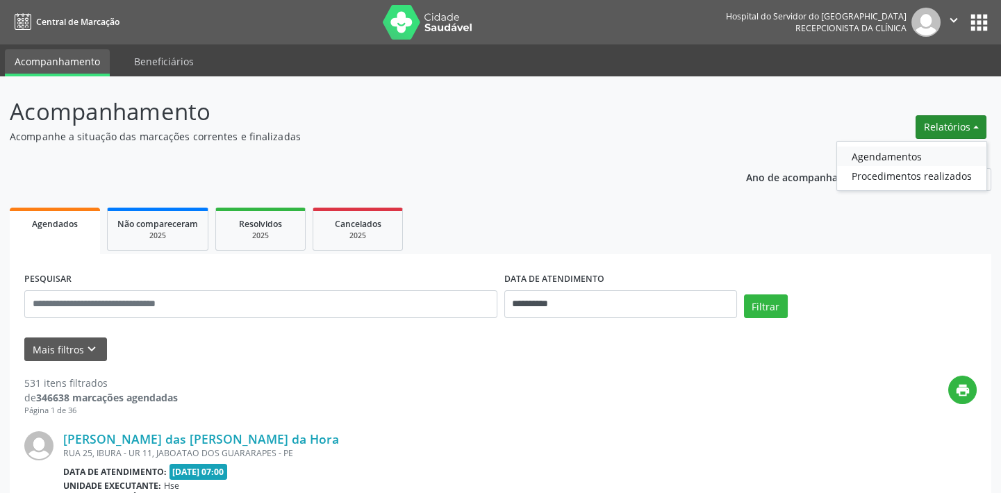 The width and height of the screenshot is (1001, 493). I want to click on a: Acompanhamento, so click(57, 63).